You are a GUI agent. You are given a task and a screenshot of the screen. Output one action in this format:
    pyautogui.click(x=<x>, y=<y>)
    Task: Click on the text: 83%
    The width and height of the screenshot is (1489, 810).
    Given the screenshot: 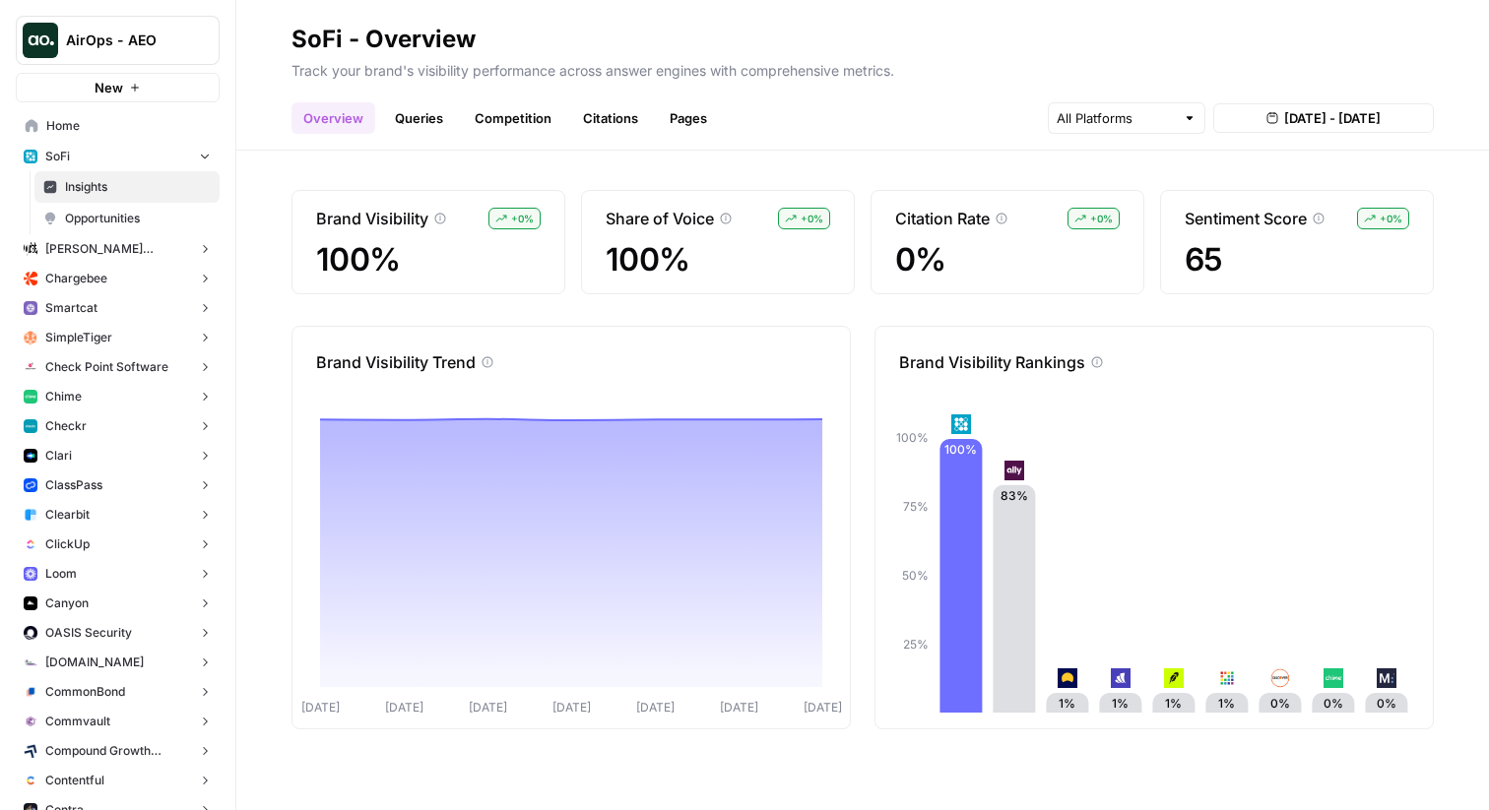 What is the action you would take?
    pyautogui.click(x=1014, y=495)
    